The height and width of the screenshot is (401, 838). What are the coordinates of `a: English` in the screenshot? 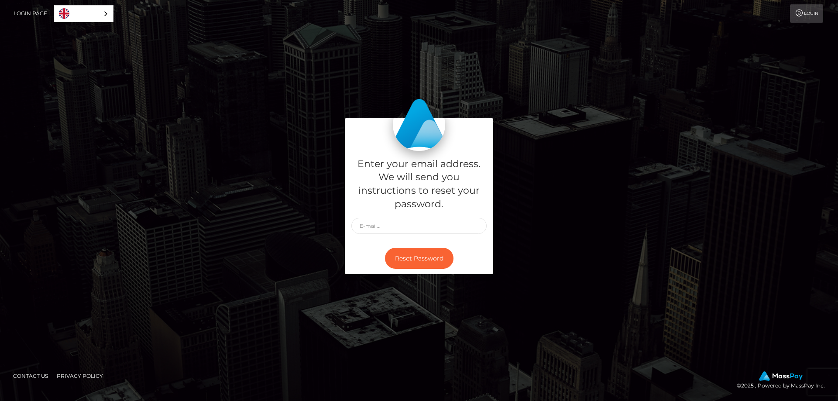 It's located at (84, 14).